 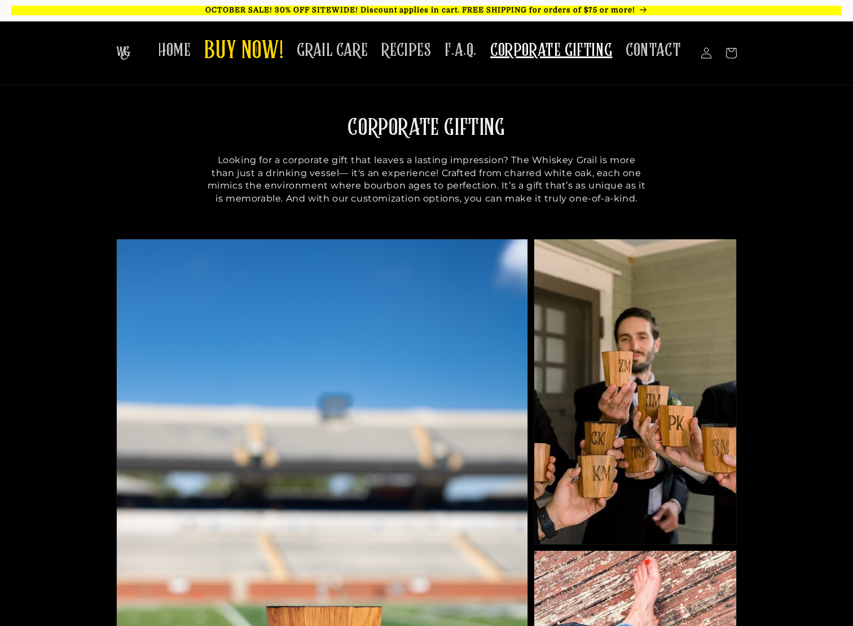 I want to click on a: F.A.Q., so click(x=460, y=50).